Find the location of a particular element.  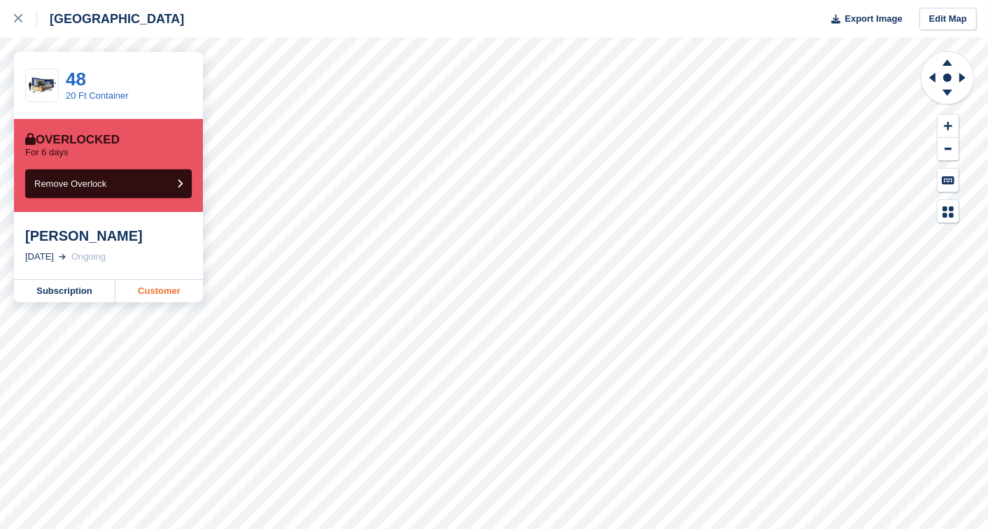

a: 20 Ft Container is located at coordinates (97, 95).